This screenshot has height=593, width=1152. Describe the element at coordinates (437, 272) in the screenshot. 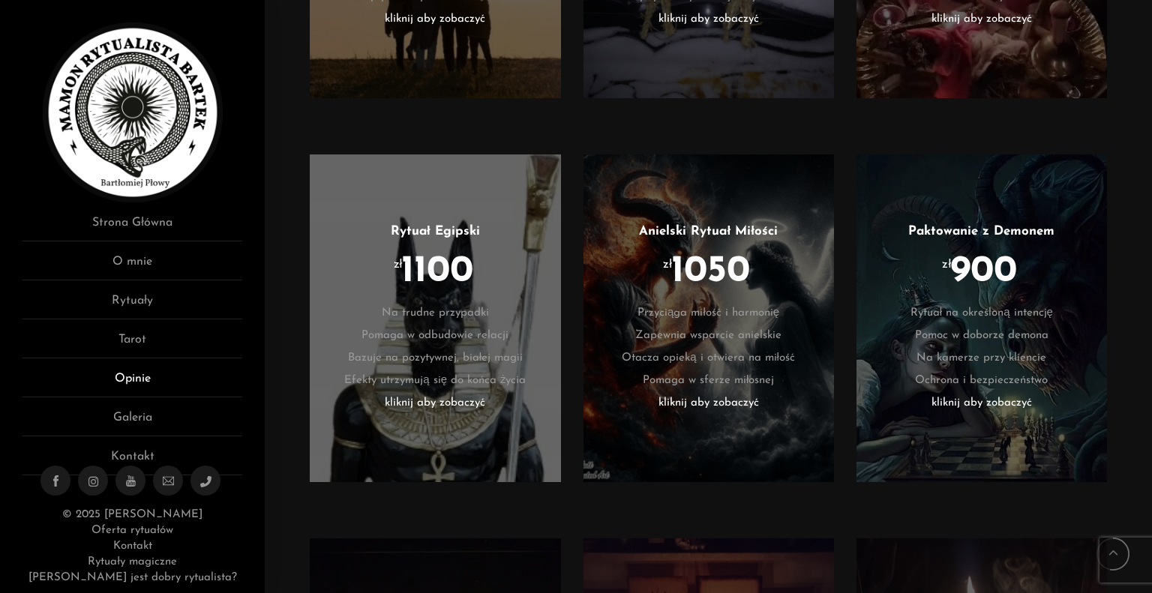

I see `span: 1100` at that location.